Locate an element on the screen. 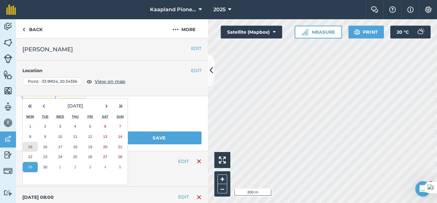 Image resolution: width=437 pixels, height=203 pixels. button: 5 September 2025 is located at coordinates (90, 126).